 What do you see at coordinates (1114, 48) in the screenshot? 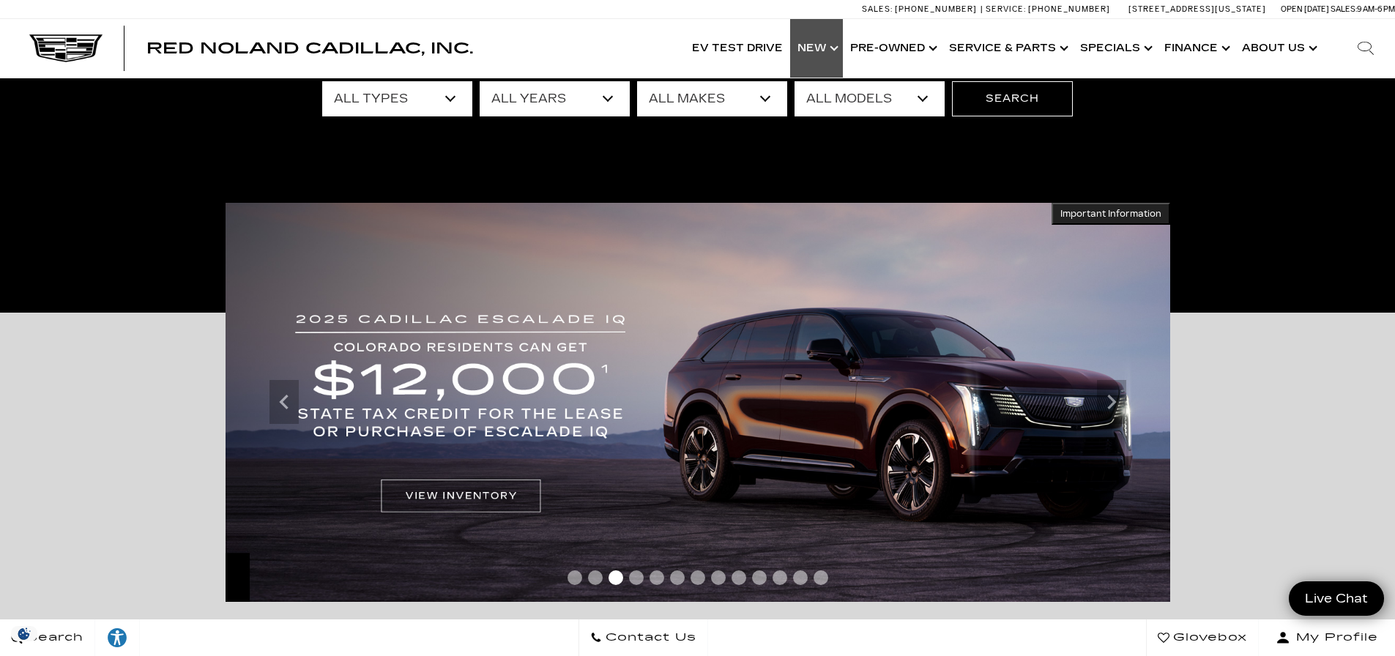
I see `a: Specials` at bounding box center [1114, 48].